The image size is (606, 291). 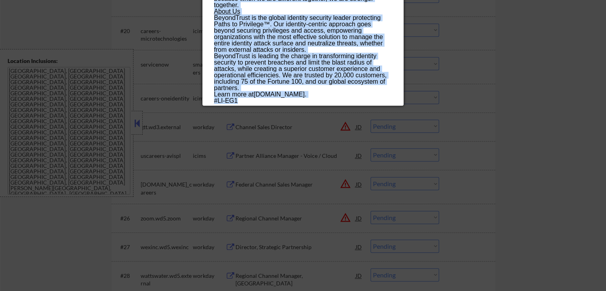 What do you see at coordinates (227, 11) in the screenshot?
I see `u: About Us` at bounding box center [227, 11].